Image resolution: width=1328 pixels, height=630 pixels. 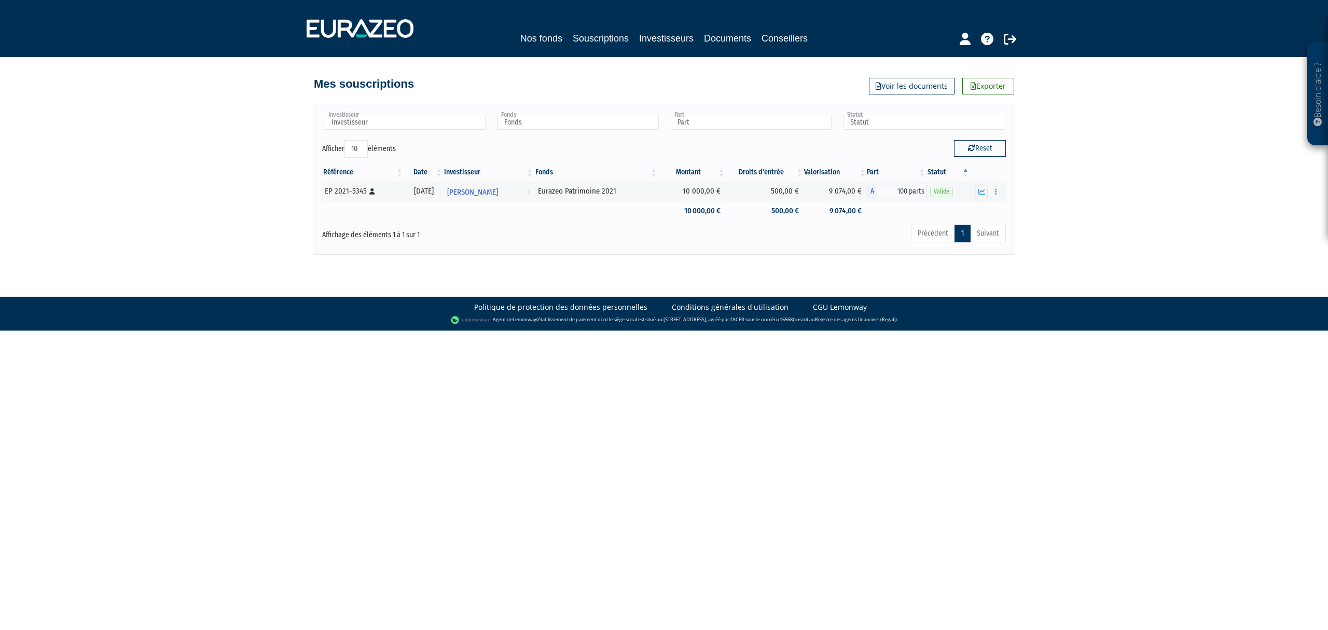 What do you see at coordinates (363, 191) in the screenshot?
I see `div: EP 2021-5345` at bounding box center [363, 191].